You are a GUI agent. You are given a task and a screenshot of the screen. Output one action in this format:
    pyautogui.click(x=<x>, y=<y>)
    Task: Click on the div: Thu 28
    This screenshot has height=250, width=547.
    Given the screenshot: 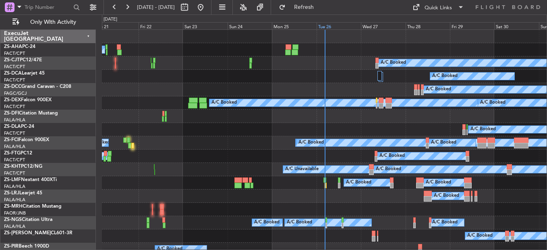 What is the action you would take?
    pyautogui.click(x=428, y=26)
    